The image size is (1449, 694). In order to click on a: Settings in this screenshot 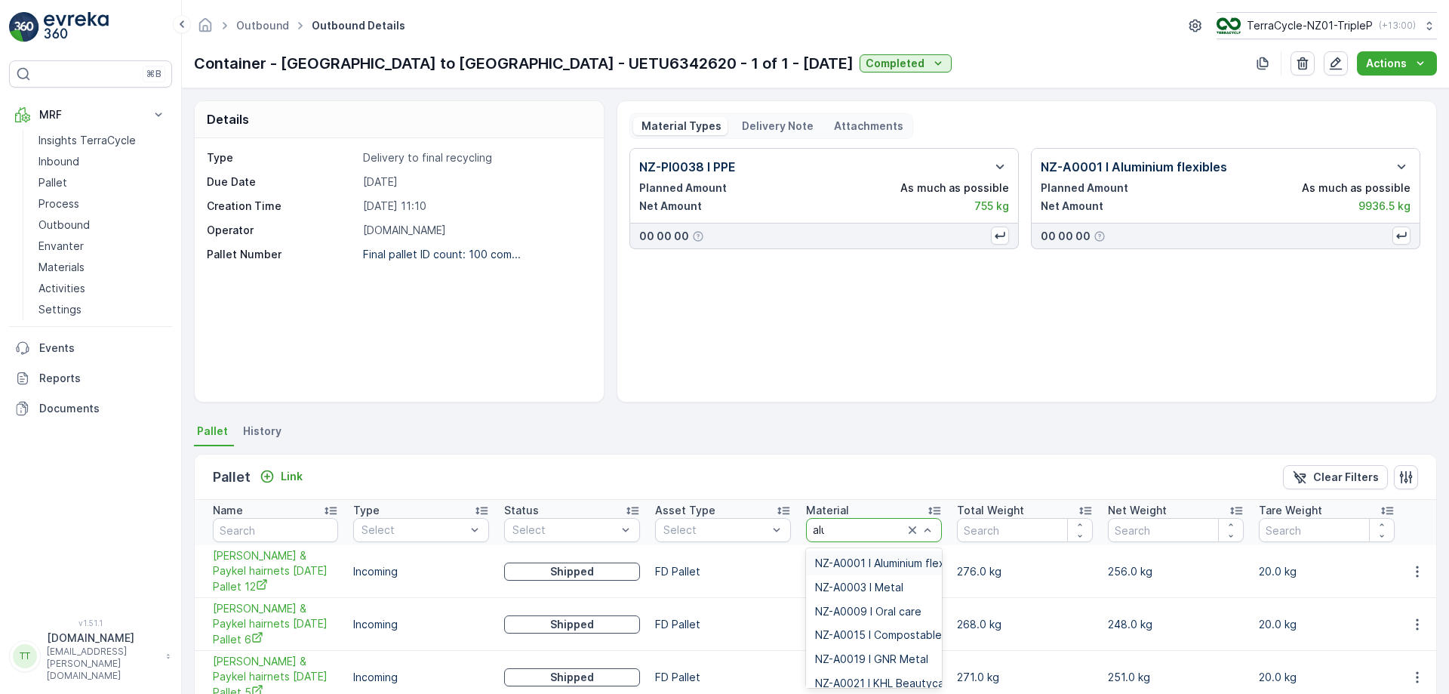, I will do `click(102, 309)`.